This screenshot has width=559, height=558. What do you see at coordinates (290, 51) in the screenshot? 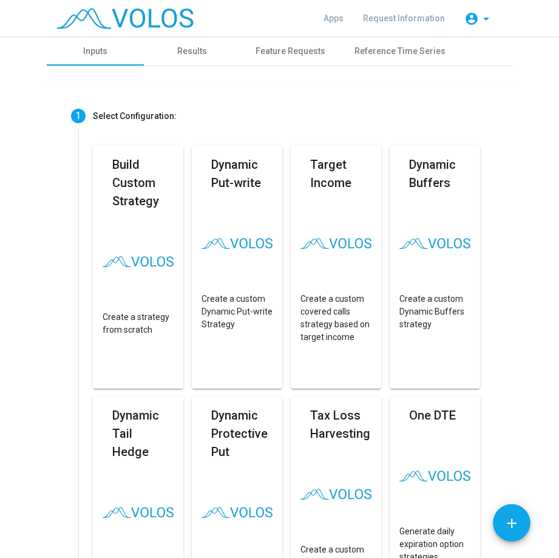
I see `div: Feature Requests` at bounding box center [290, 51].